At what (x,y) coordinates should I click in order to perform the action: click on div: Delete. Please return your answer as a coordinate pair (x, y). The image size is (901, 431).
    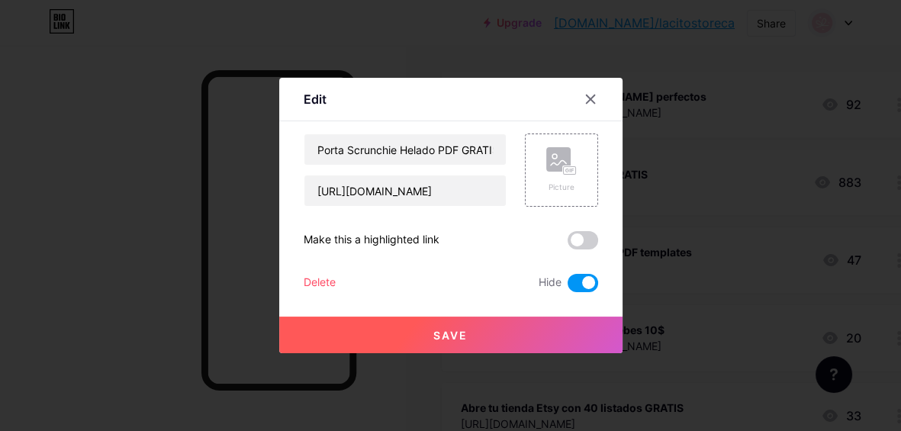
    Looking at the image, I should click on (320, 283).